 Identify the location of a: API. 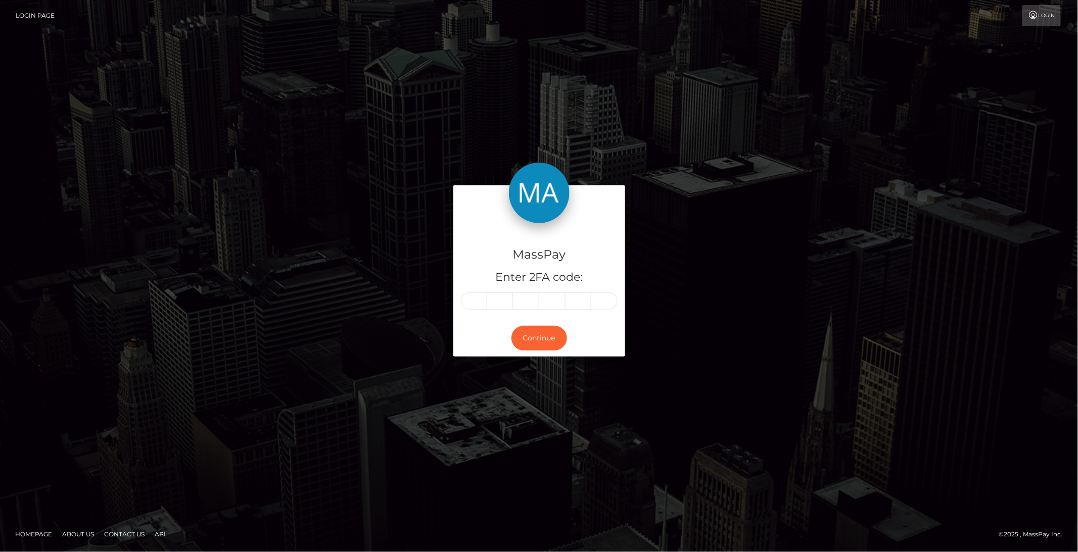
(160, 534).